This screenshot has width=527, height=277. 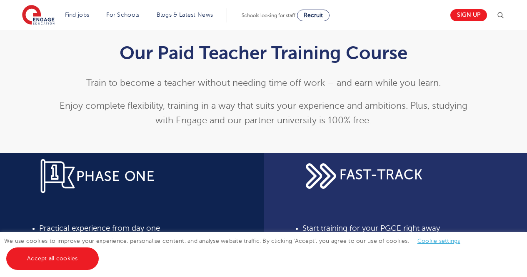 What do you see at coordinates (122, 15) in the screenshot?
I see `a: For Schools` at bounding box center [122, 15].